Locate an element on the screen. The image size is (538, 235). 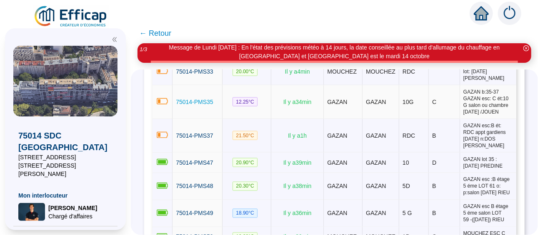
img: Chargé d'affaires is located at coordinates (32, 212).